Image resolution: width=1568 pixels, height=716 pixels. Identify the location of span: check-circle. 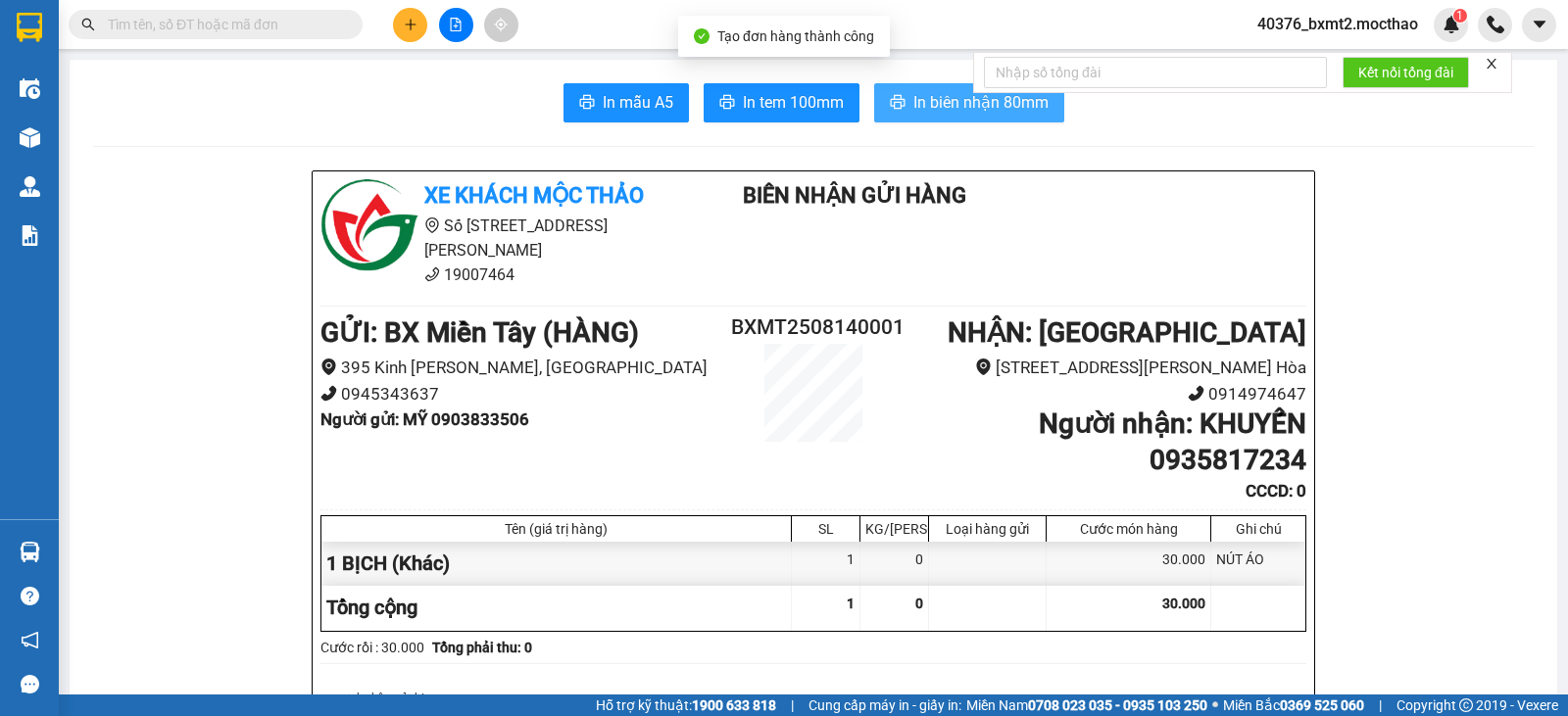
(702, 36).